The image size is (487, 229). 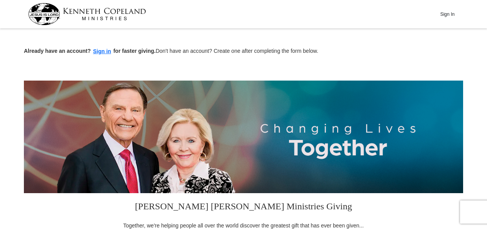 What do you see at coordinates (102, 51) in the screenshot?
I see `button: Sign in` at bounding box center [102, 51].